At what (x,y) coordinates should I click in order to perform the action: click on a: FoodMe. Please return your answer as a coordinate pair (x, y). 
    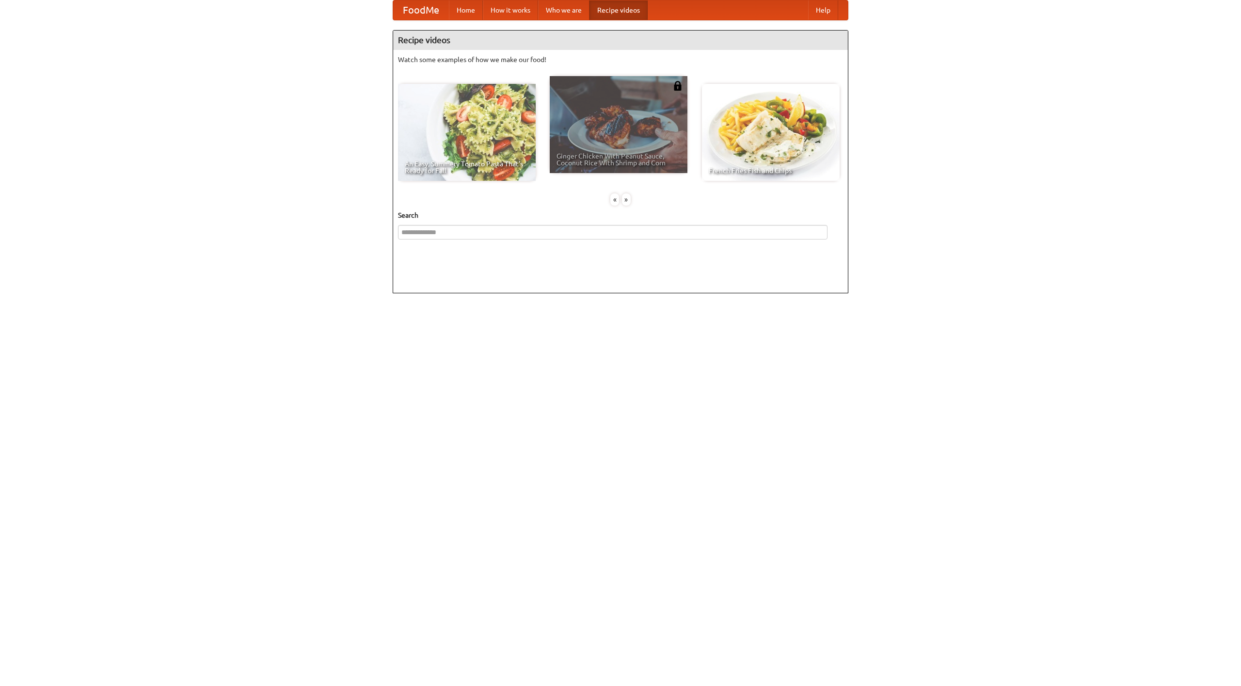
    Looking at the image, I should click on (421, 10).